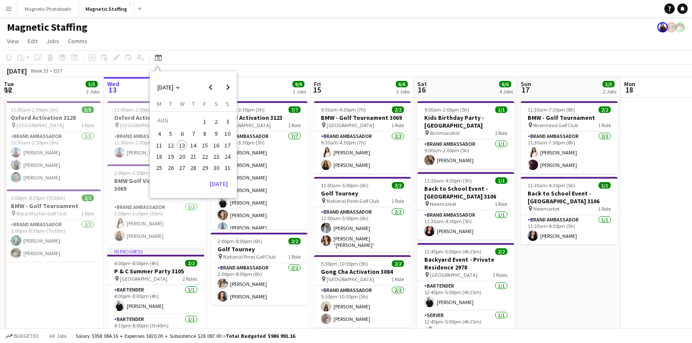 This screenshot has height=343, width=692. Describe the element at coordinates (193, 157) in the screenshot. I see `button: 21-08-2025` at that location.